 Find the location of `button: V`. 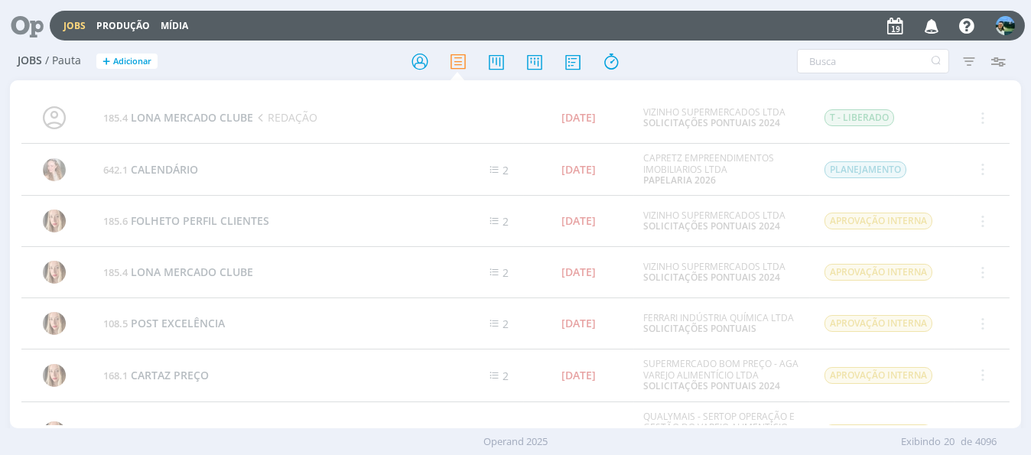

button: V is located at coordinates (1005, 25).